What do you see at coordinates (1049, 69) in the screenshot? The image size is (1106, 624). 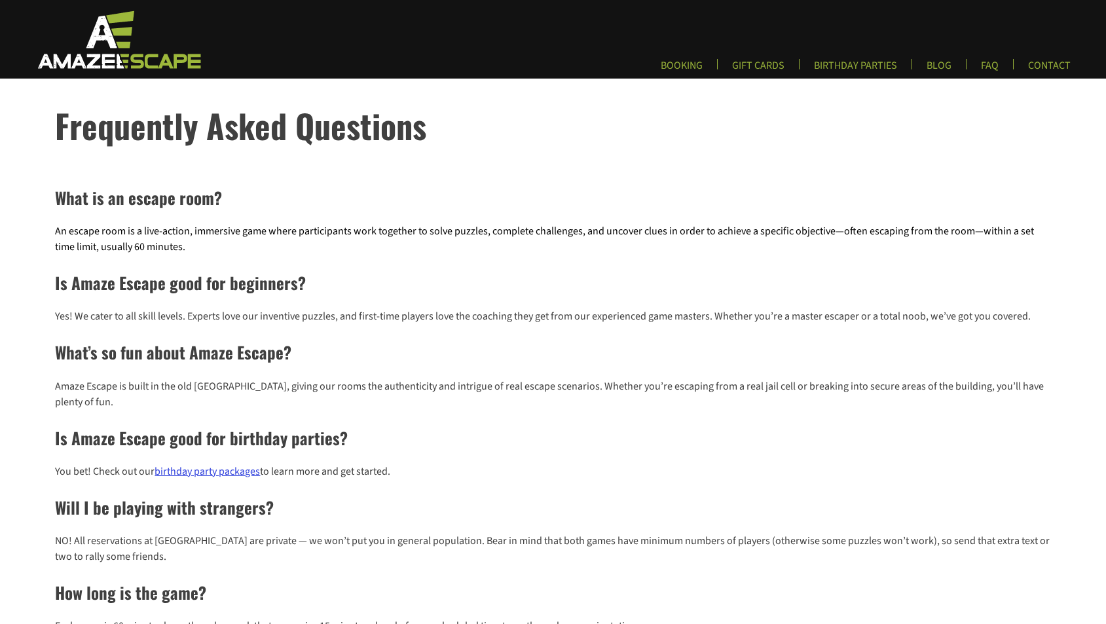 I see `a: CONTACT` at bounding box center [1049, 69].